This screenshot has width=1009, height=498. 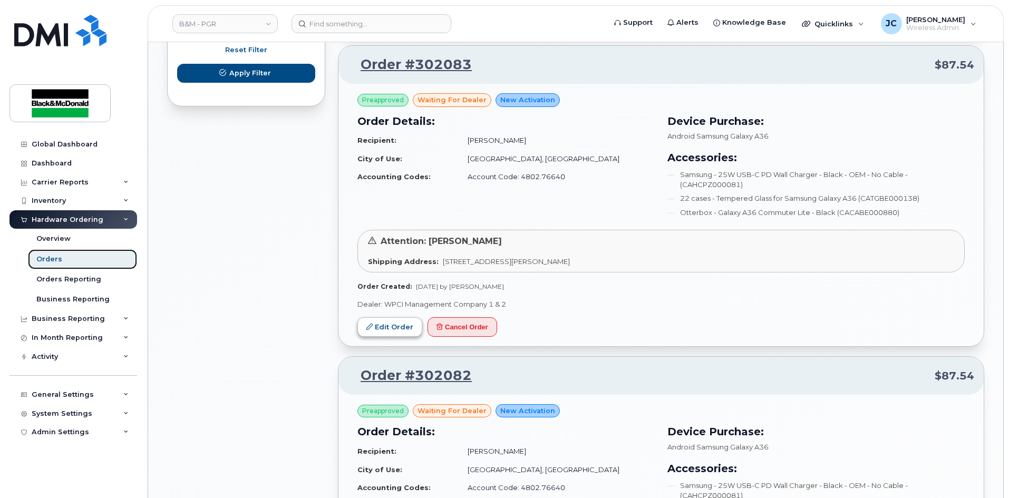 I want to click on a: Order #302082, so click(x=410, y=376).